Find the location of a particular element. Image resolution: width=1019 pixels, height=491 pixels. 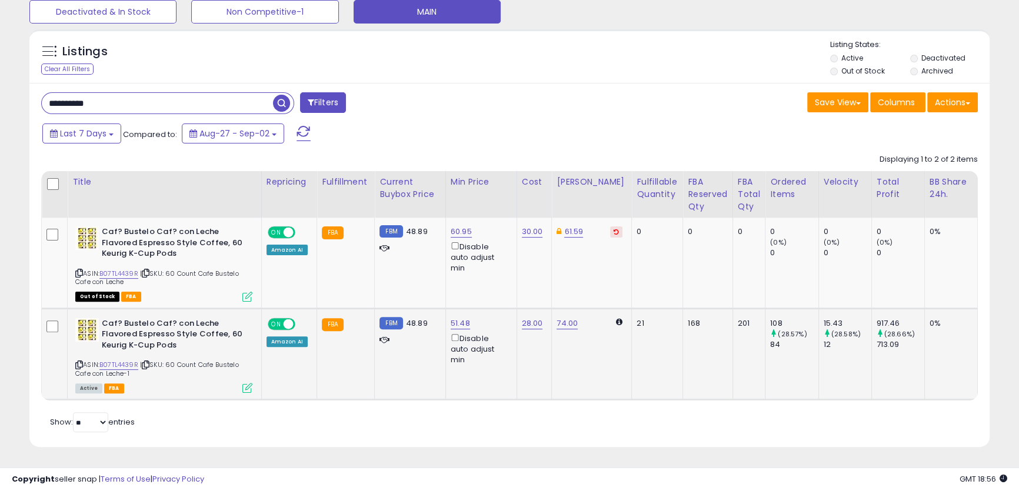

button: Actions is located at coordinates (953, 102).